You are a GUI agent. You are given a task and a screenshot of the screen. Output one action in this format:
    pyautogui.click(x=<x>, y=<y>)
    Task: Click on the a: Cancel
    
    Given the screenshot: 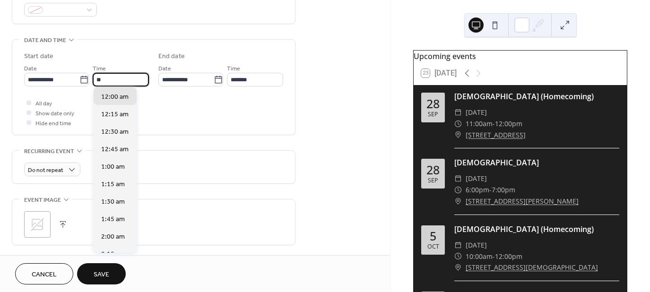 What is the action you would take?
    pyautogui.click(x=44, y=274)
    